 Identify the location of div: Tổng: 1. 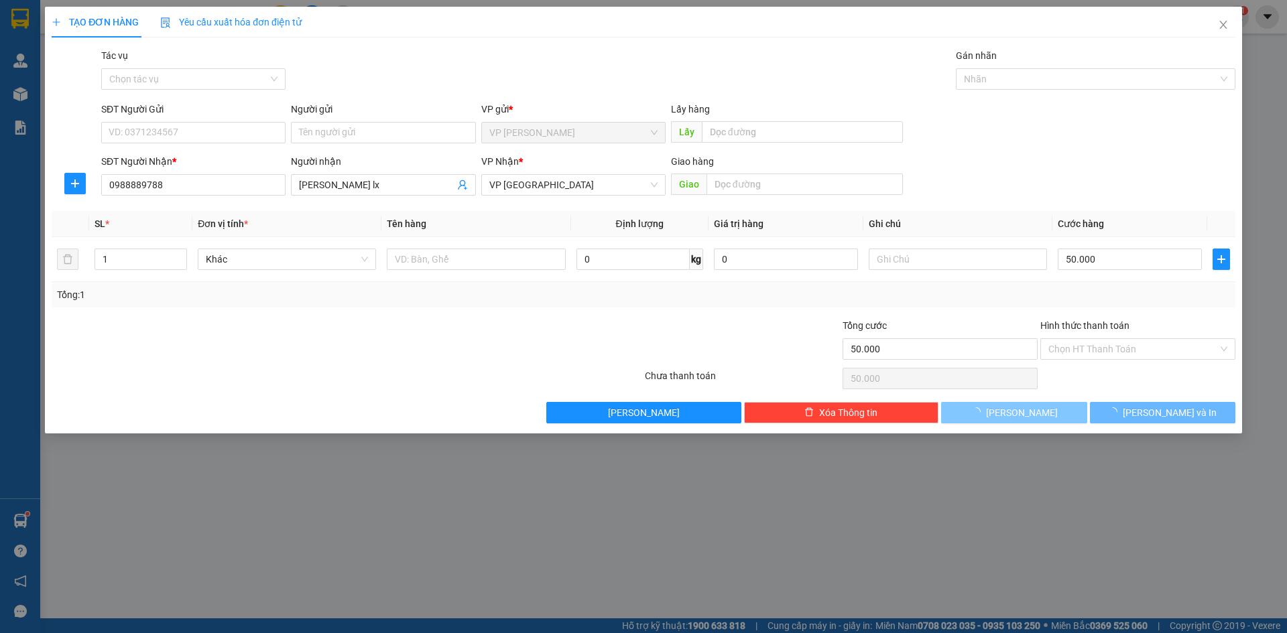
(277, 295).